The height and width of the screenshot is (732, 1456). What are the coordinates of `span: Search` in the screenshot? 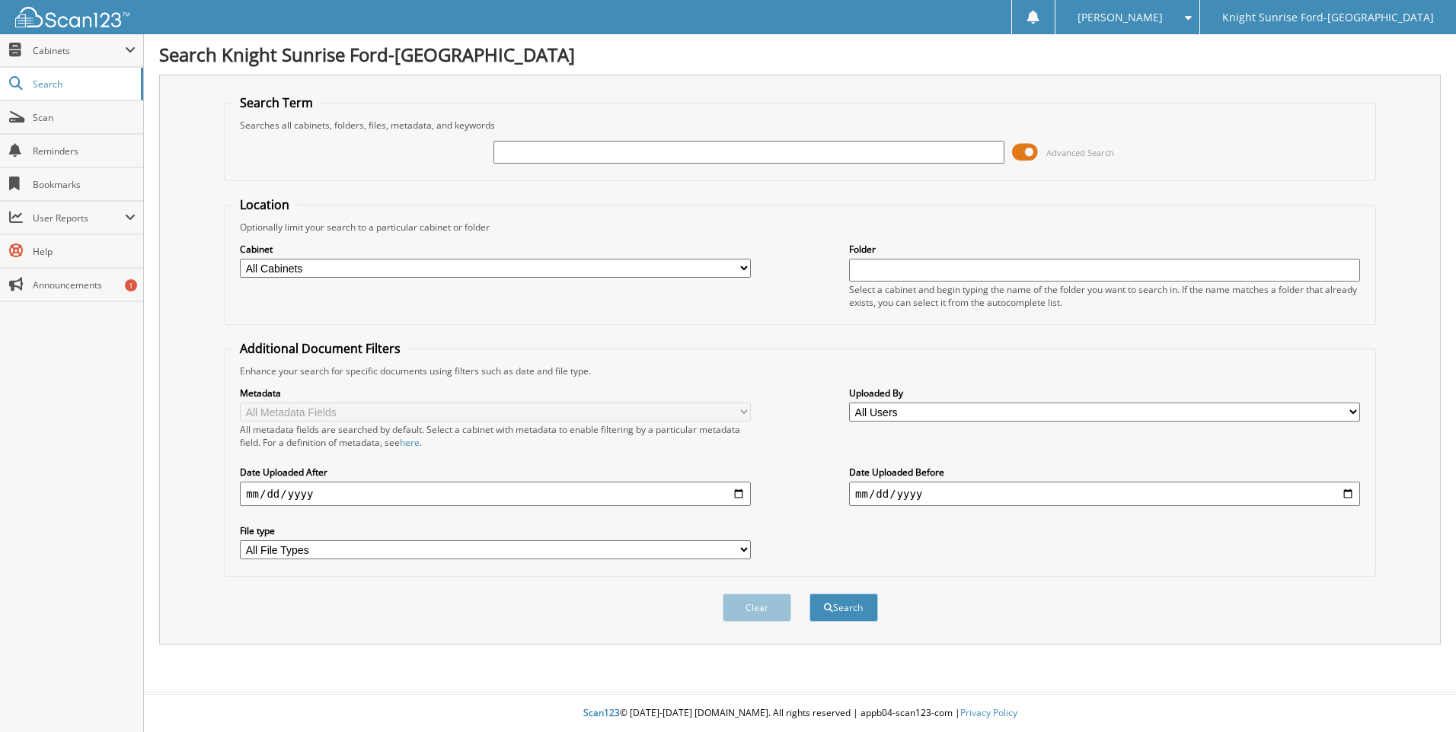 It's located at (83, 84).